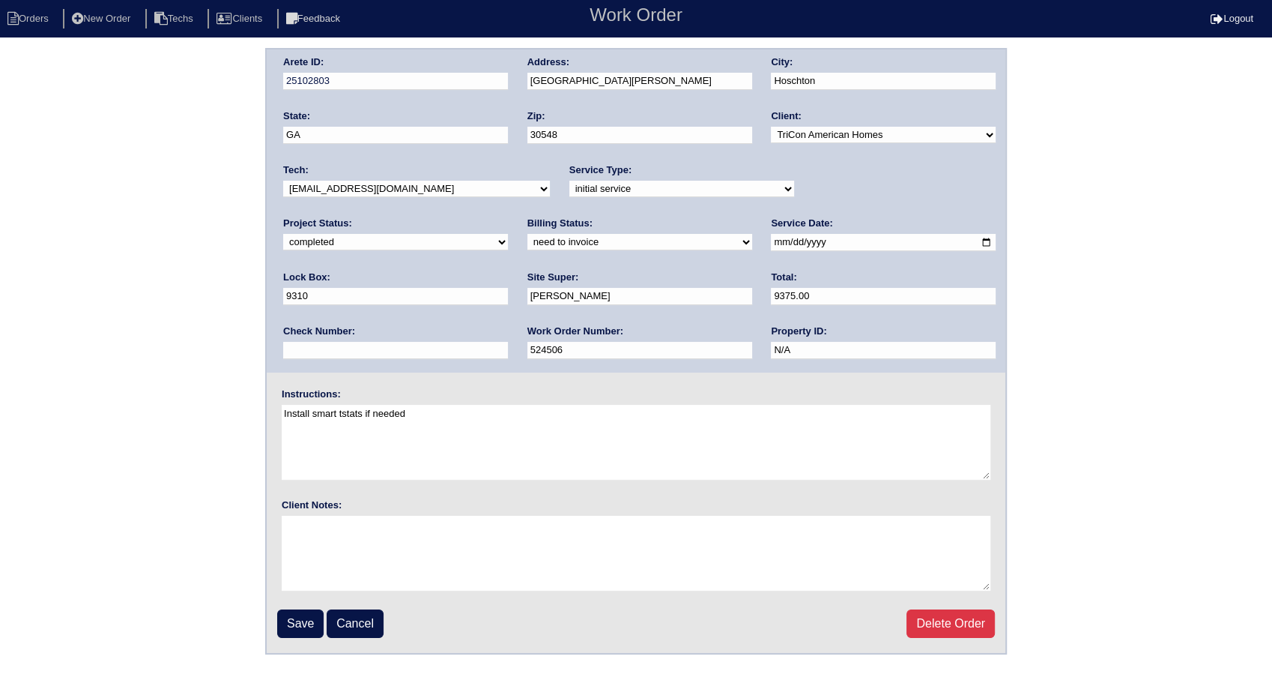  Describe the element at coordinates (575, 331) in the screenshot. I see `label: Work Order Number:` at that location.